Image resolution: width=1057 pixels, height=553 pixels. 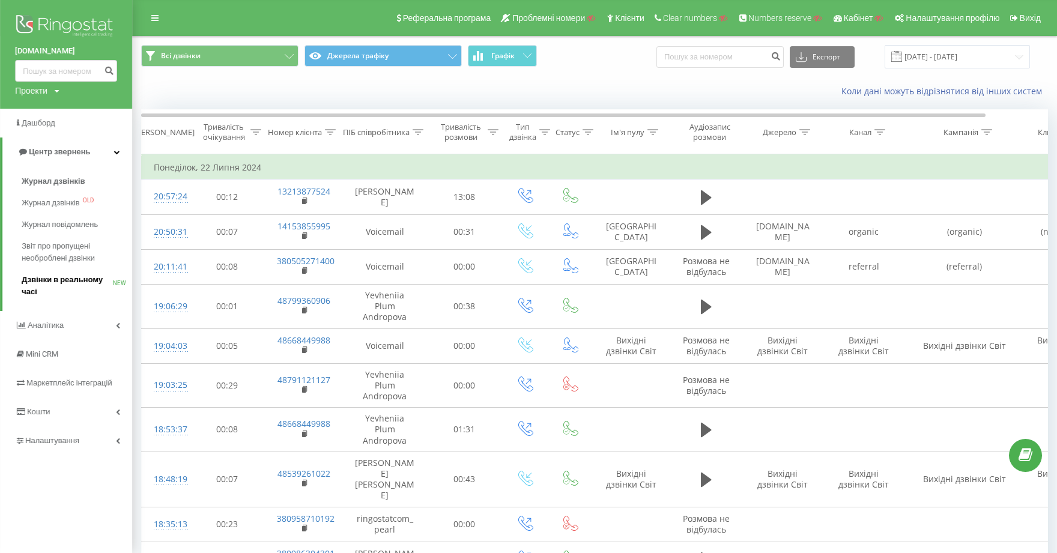 I want to click on div: 18:35:13, so click(x=166, y=524).